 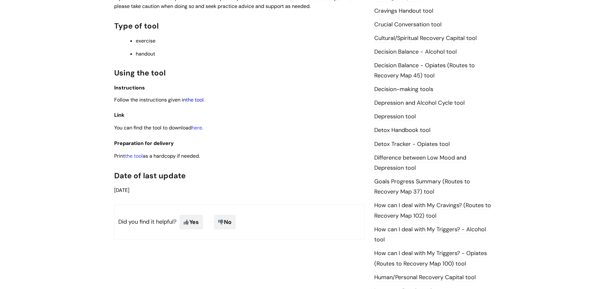 What do you see at coordinates (129, 88) in the screenshot?
I see `span: Instructions` at bounding box center [129, 88].